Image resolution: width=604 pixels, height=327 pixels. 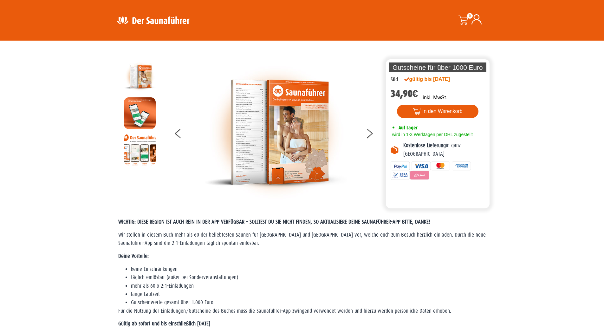 I want to click on b: Kostenlose Lieferung, so click(x=425, y=145).